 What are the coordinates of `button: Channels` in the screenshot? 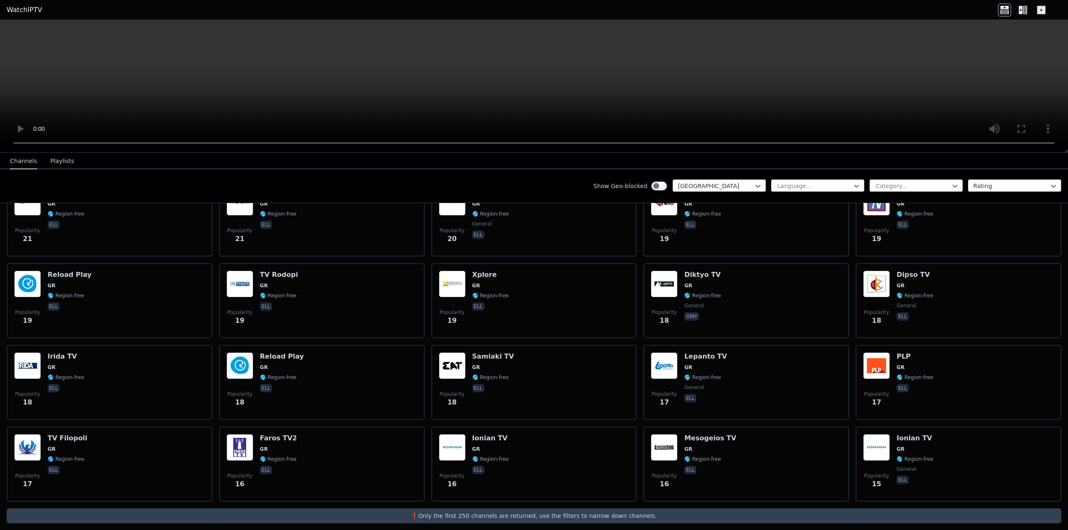 It's located at (23, 161).